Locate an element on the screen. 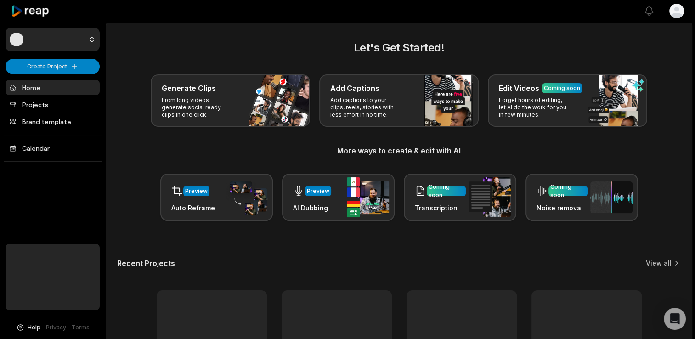  h3: Auto Reframe is located at coordinates (193, 208).